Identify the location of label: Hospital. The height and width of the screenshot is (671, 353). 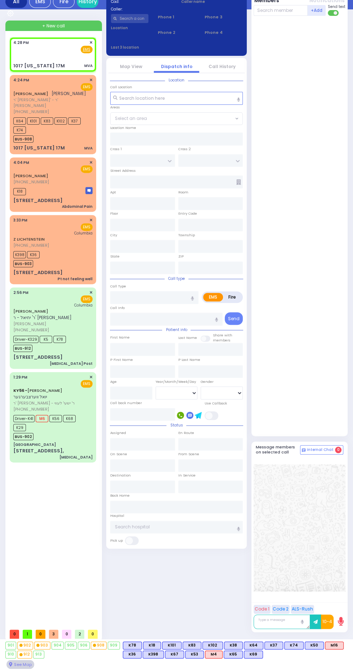
(117, 516).